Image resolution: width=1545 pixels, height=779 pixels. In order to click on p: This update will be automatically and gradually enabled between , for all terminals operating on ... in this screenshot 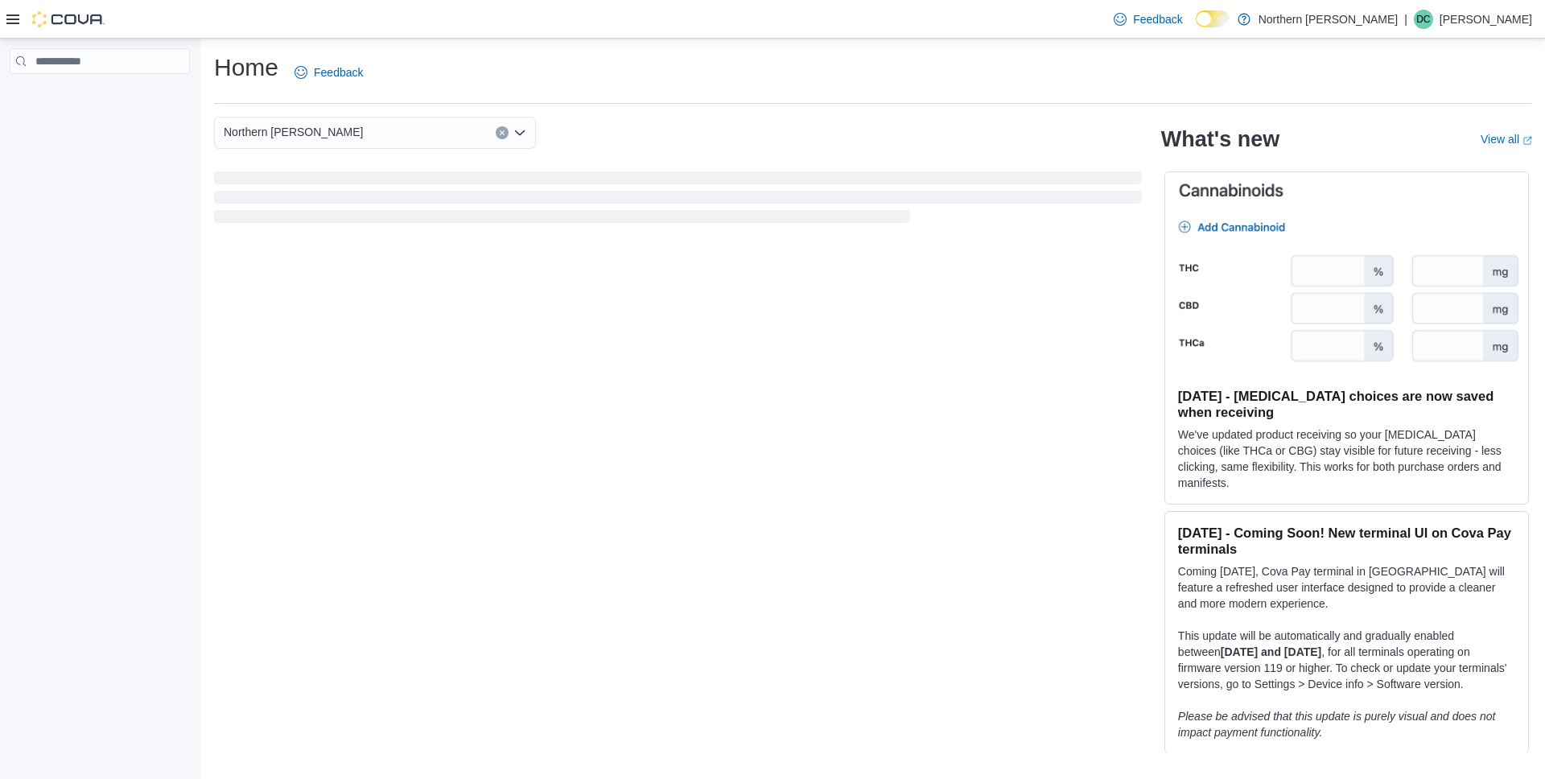, I will do `click(1346, 660)`.